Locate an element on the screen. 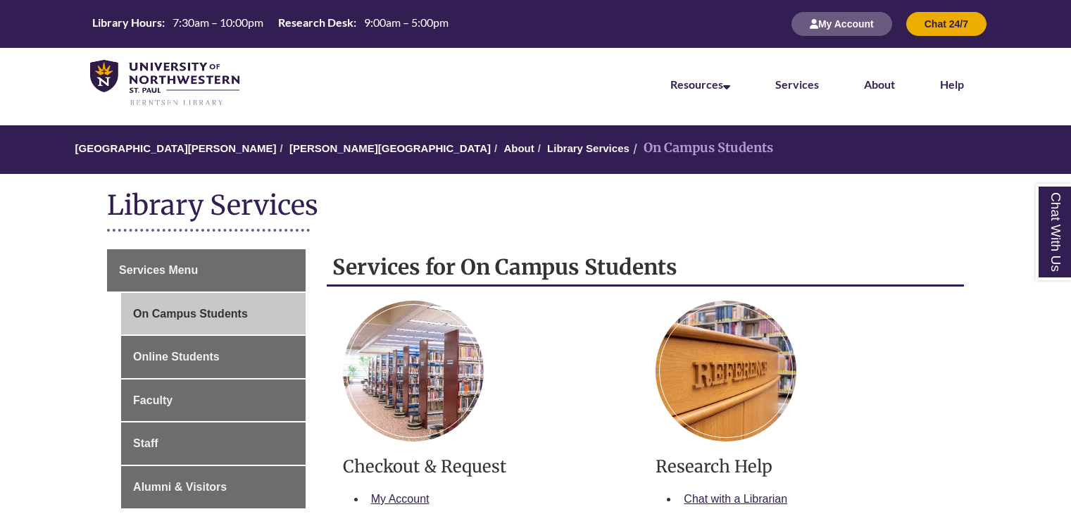 This screenshot has width=1071, height=514. img: UNWSP Library Logo is located at coordinates (165, 83).